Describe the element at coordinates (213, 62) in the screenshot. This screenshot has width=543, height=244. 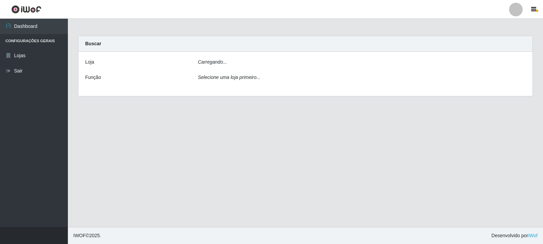
I see `i: Carregando...` at that location.